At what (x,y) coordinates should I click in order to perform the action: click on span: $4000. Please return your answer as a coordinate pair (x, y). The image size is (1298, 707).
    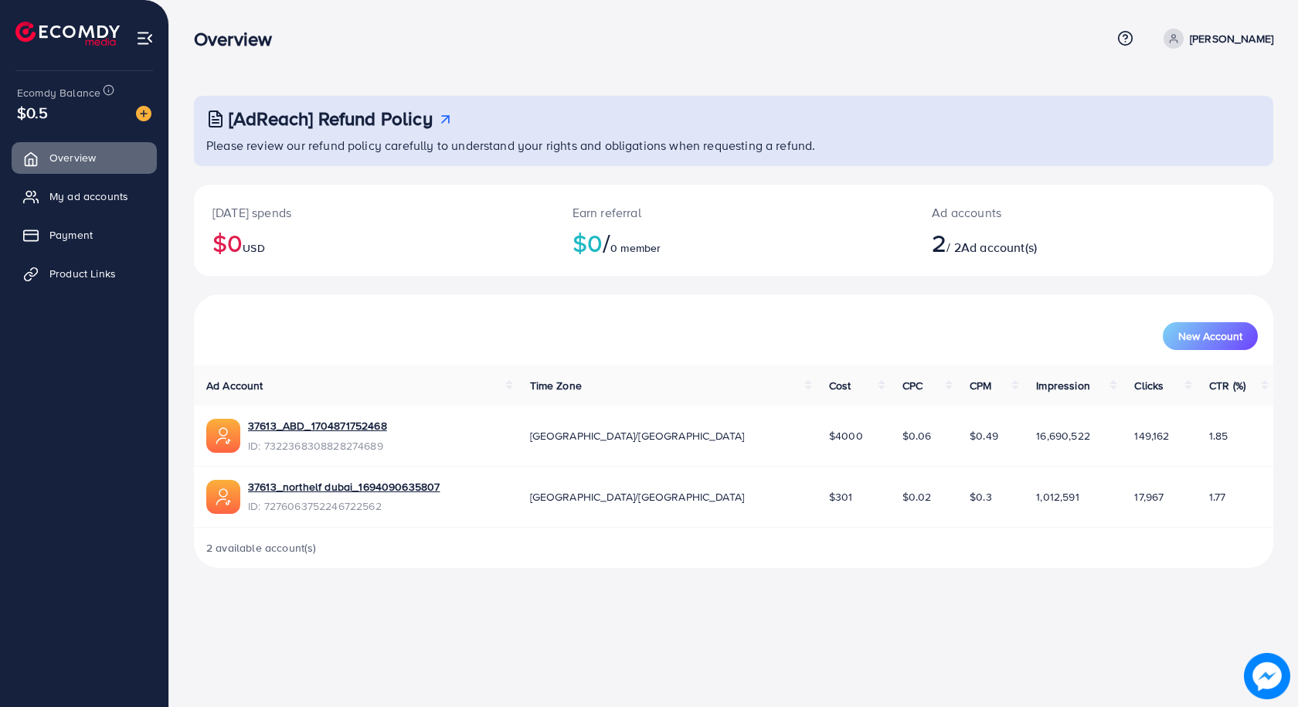
    Looking at the image, I should click on (846, 436).